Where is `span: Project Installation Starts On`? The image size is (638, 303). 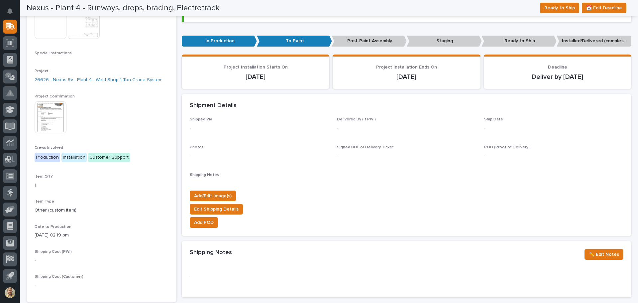 span: Project Installation Starts On is located at coordinates (256, 67).